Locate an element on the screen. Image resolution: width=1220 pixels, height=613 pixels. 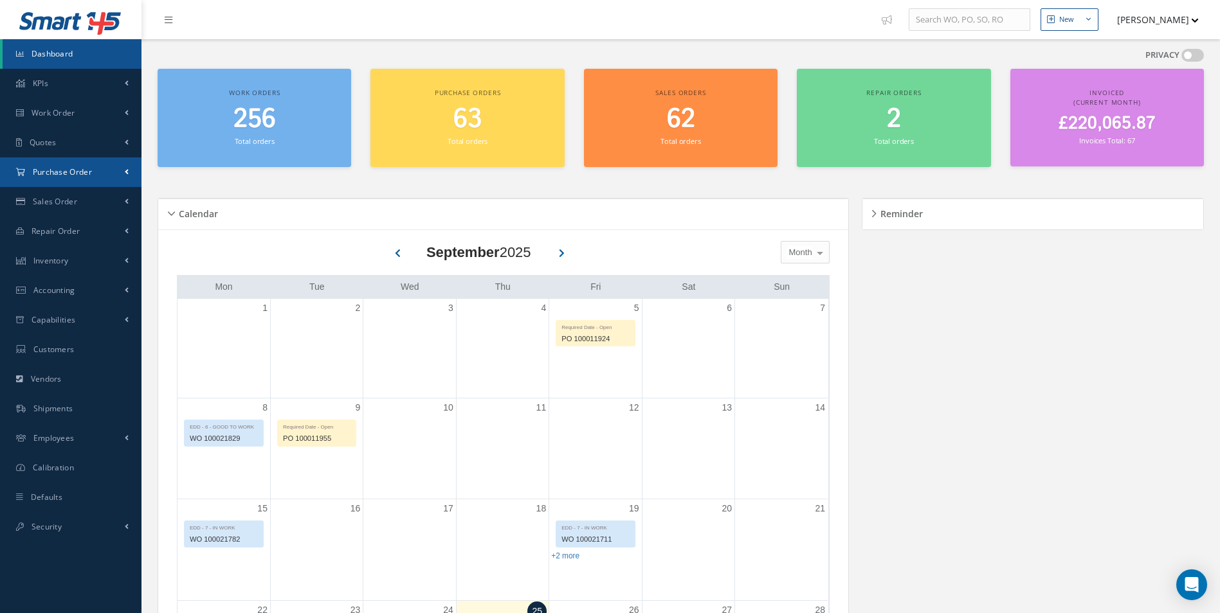
b: September is located at coordinates (463, 252).